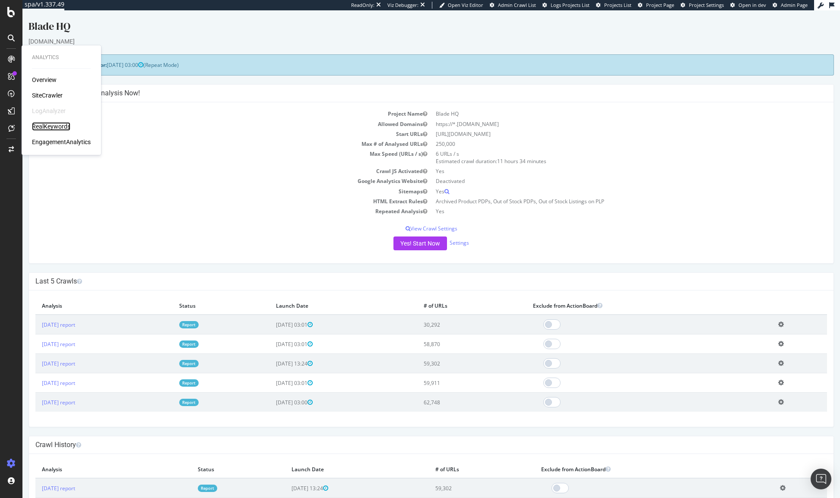 The height and width of the screenshot is (498, 840). What do you see at coordinates (211, 114) in the screenshot?
I see `td: Allowed Domains` at bounding box center [211, 114].